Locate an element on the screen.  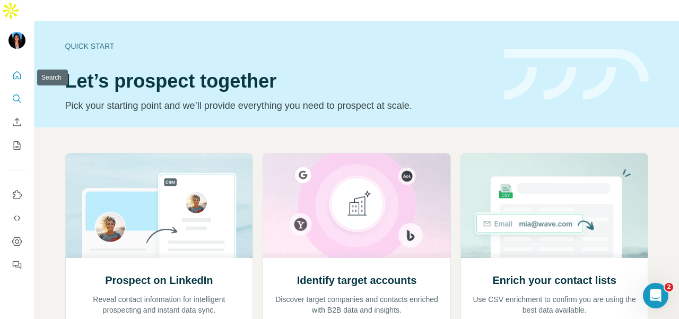
button: Enrich CSV is located at coordinates (17, 122).